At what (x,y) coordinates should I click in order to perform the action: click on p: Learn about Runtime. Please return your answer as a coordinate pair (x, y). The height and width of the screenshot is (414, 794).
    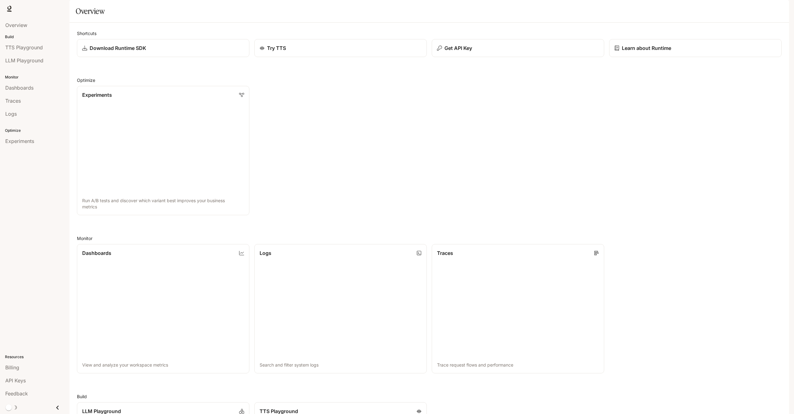
    Looking at the image, I should click on (646, 48).